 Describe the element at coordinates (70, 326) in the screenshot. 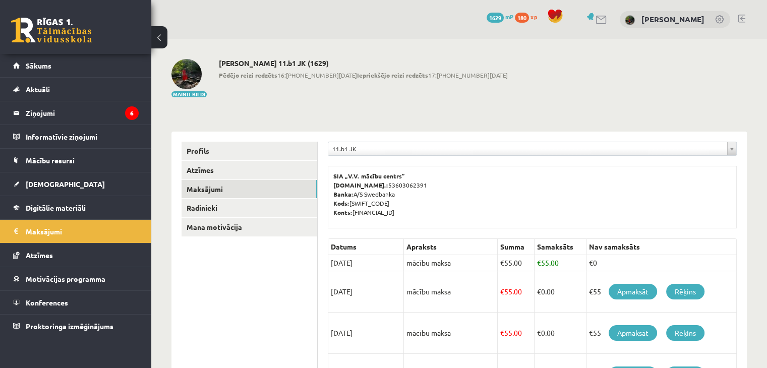

I see `span: Proktoringa izmēģinājums` at that location.